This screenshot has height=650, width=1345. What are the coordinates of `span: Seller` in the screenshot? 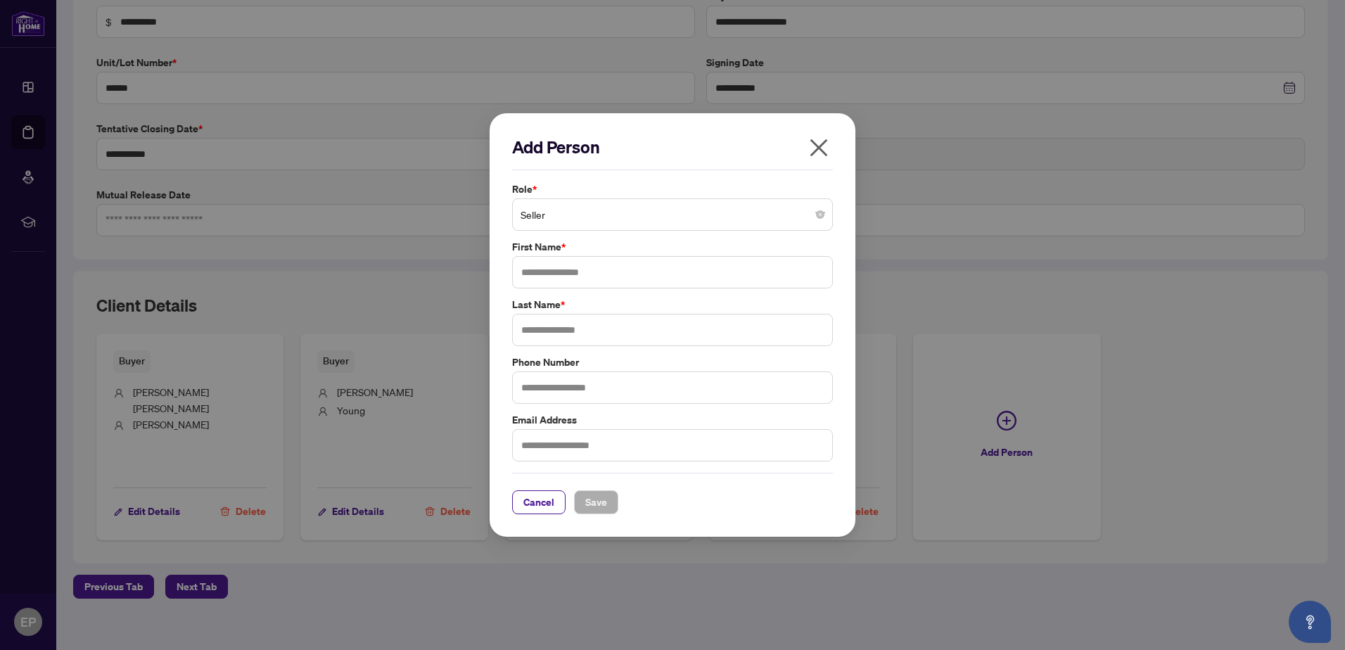 It's located at (673, 215).